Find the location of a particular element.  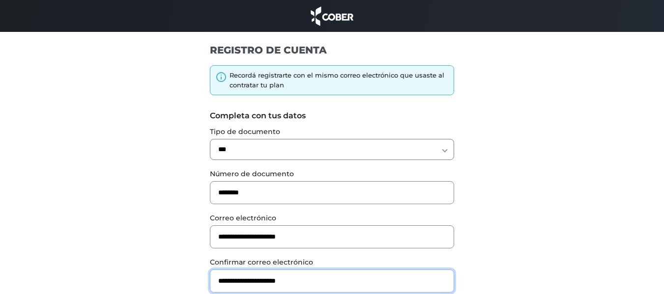

div: Recordá registrarte con el mismo correo electrónico que usaste al contratar tu plan is located at coordinates (339, 80).